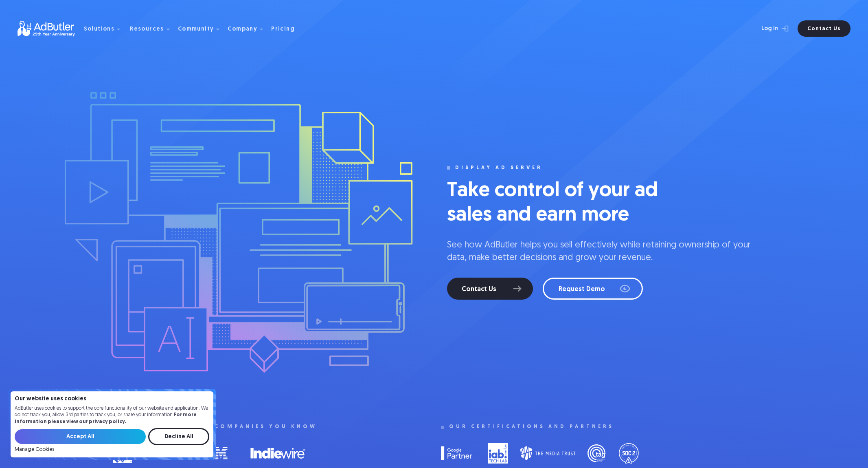  Describe the element at coordinates (283, 29) in the screenshot. I see `div: Pricing` at that location.